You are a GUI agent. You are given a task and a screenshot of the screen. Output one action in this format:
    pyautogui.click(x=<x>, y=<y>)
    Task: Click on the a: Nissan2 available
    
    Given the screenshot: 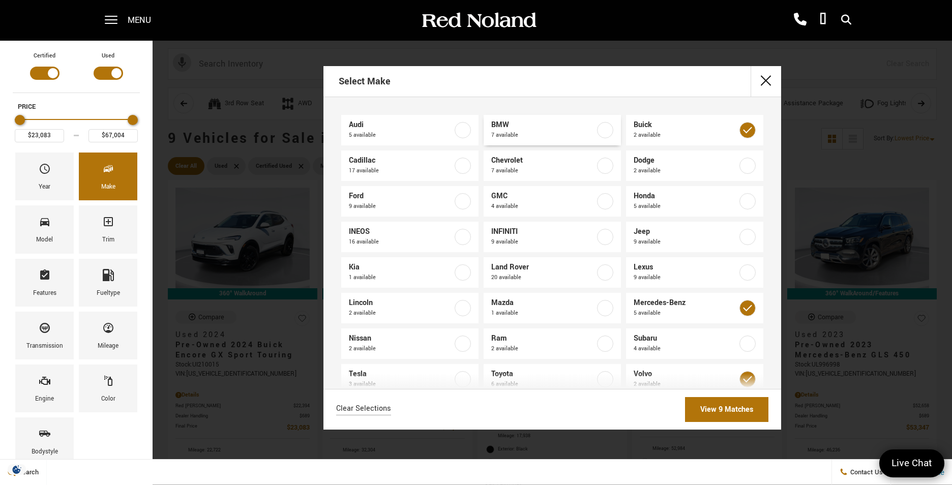 What is the action you would take?
    pyautogui.click(x=410, y=344)
    